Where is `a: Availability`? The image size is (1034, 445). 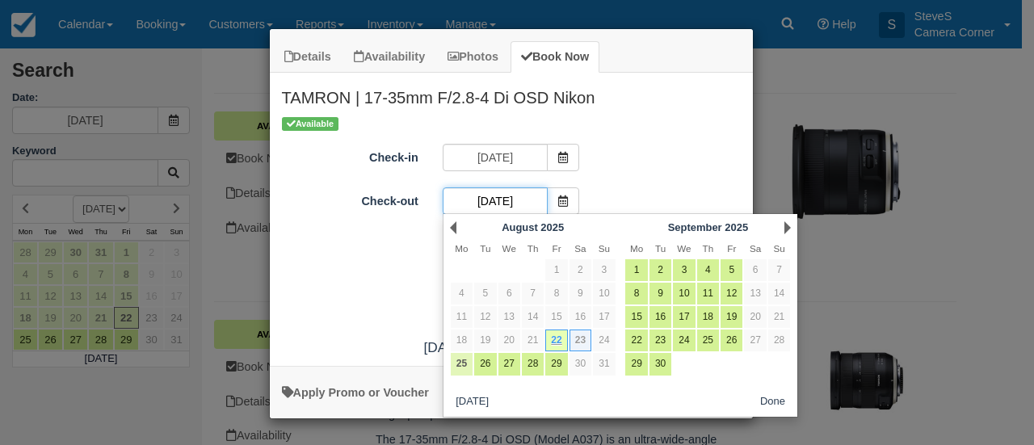 a: Availability is located at coordinates (389, 57).